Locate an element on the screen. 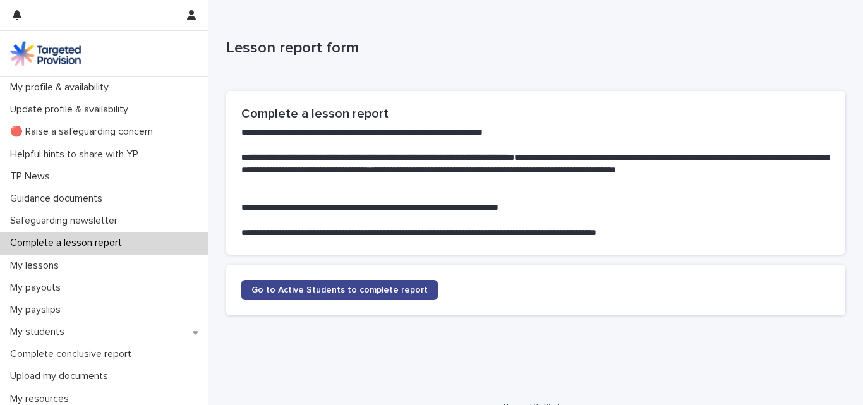 Image resolution: width=863 pixels, height=405 pixels. p: Safeguarding newsletter is located at coordinates (66, 221).